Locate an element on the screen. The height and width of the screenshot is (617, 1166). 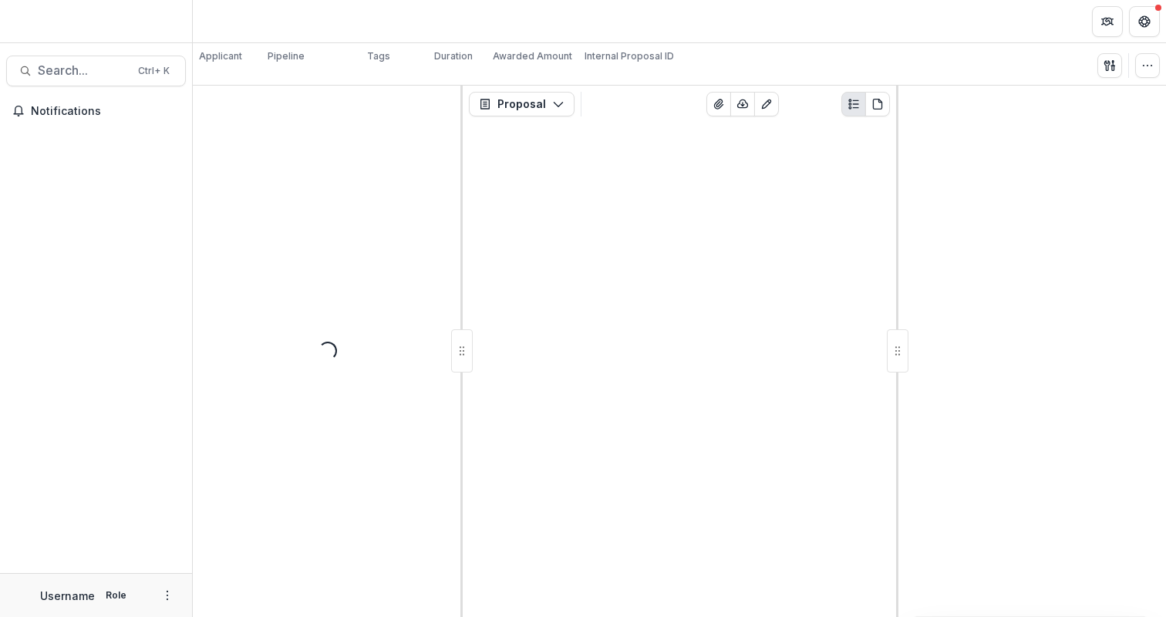
p: Internal Proposal ID is located at coordinates (629, 56).